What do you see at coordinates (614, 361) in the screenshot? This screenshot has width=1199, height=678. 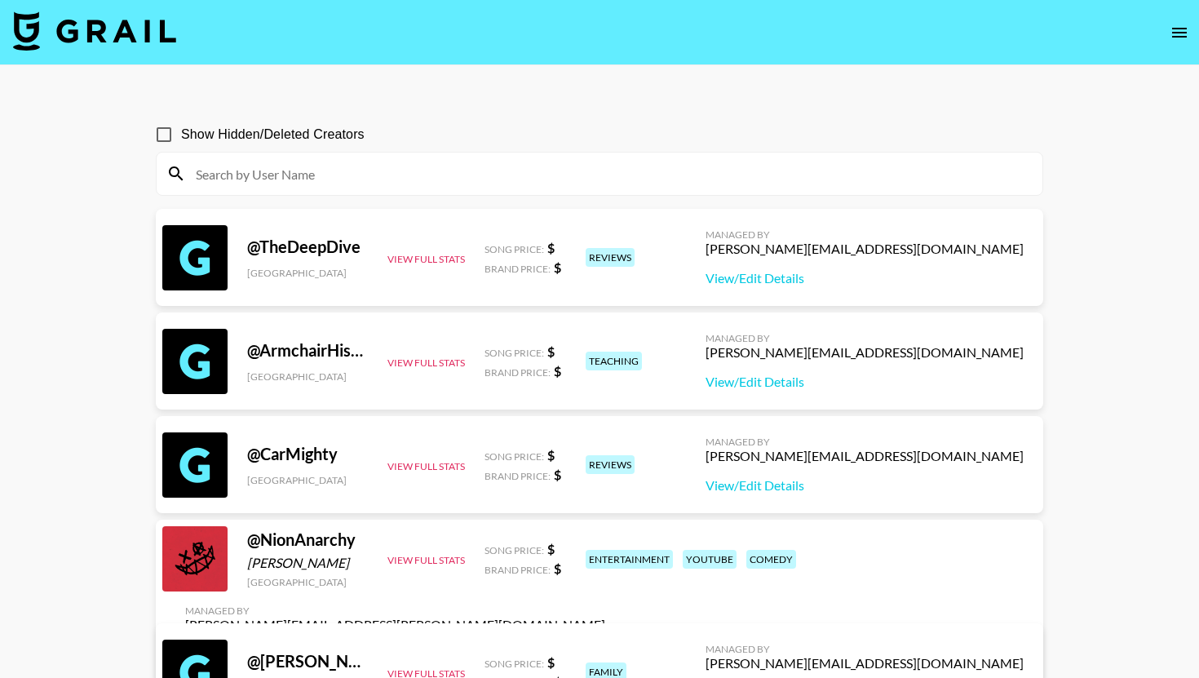 I see `div: teaching` at bounding box center [614, 361].